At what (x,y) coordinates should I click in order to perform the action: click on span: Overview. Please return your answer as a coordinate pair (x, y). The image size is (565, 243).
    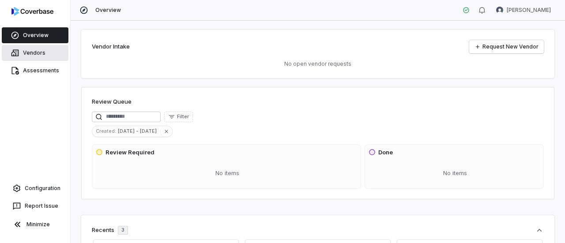
    Looking at the image, I should click on (108, 10).